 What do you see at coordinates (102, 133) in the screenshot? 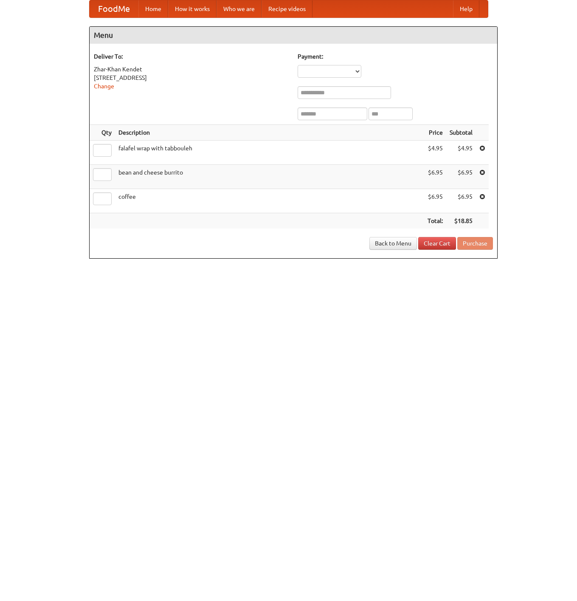
I see `th: Qty` at bounding box center [102, 133].